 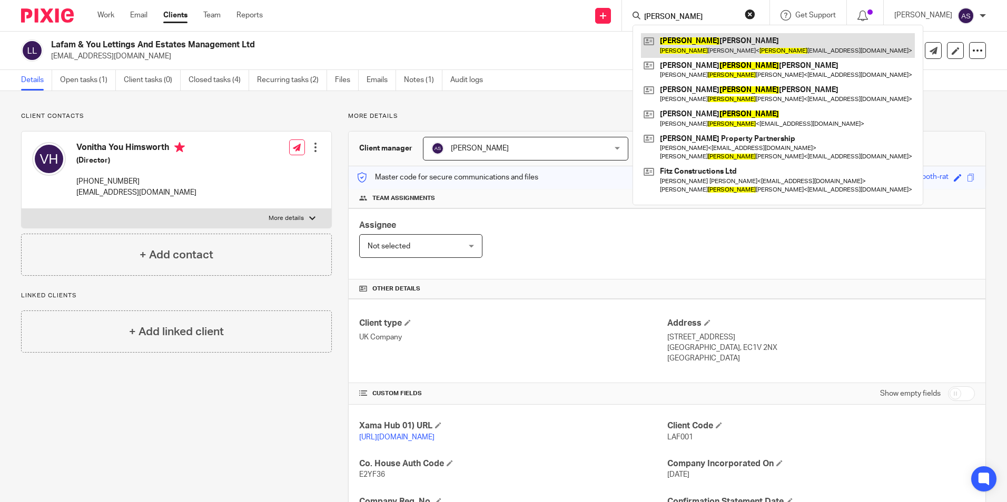 What do you see at coordinates (106, 15) in the screenshot?
I see `a: Work` at bounding box center [106, 15].